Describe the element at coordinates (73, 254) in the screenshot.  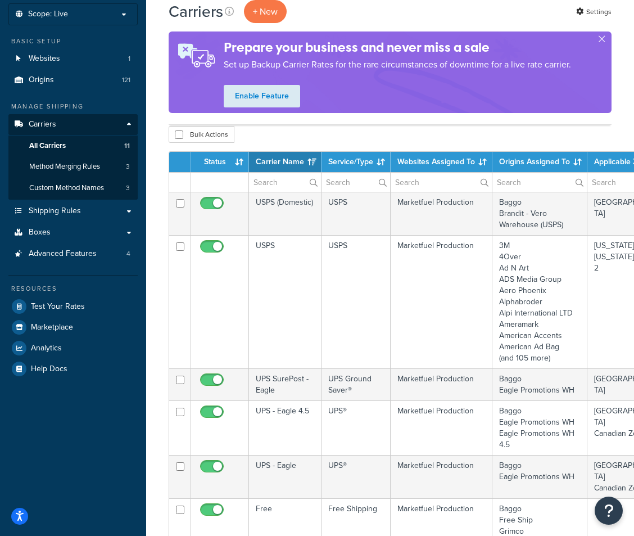
I see `a: Advanced Features 4` at that location.